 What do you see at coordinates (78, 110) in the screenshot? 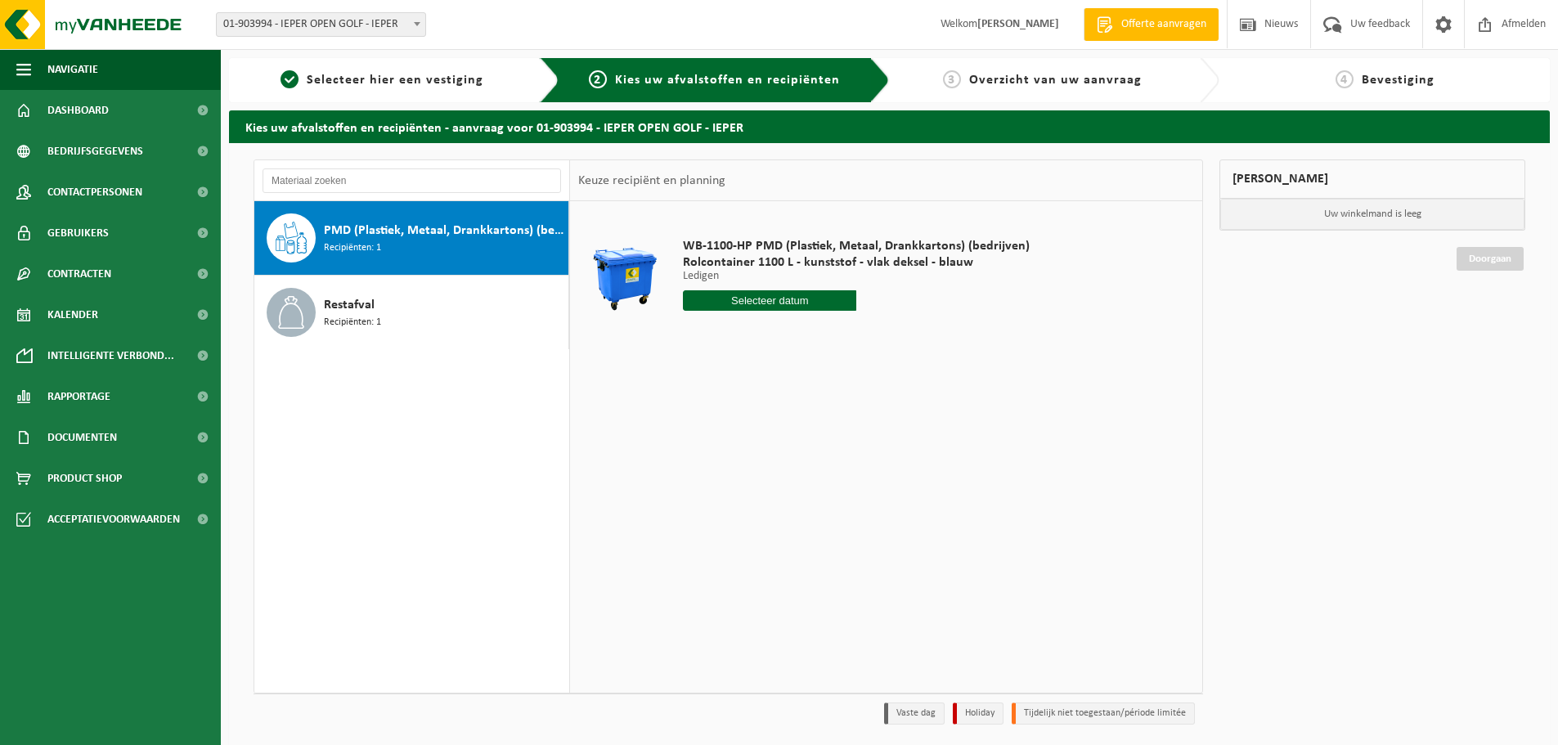
I see `span: Dashboard` at bounding box center [78, 110].